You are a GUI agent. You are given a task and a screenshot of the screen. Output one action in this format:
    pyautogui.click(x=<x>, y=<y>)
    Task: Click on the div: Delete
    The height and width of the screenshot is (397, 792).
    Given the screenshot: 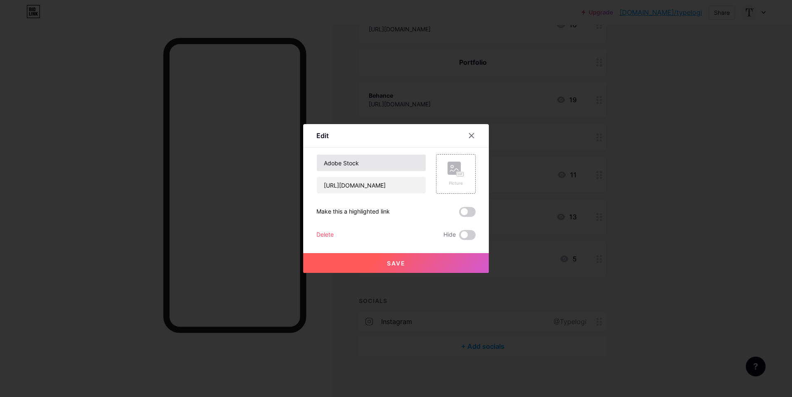 What is the action you would take?
    pyautogui.click(x=325, y=235)
    